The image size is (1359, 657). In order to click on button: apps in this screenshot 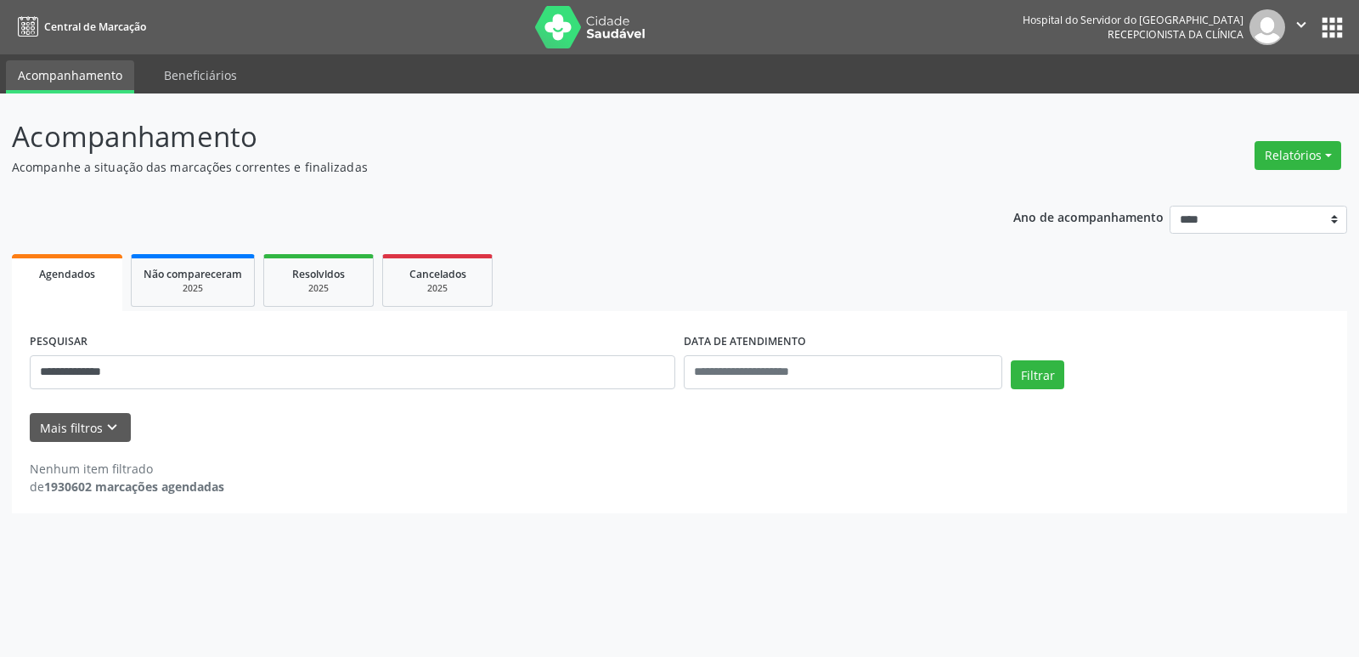, I will do `click(1332, 27)`.